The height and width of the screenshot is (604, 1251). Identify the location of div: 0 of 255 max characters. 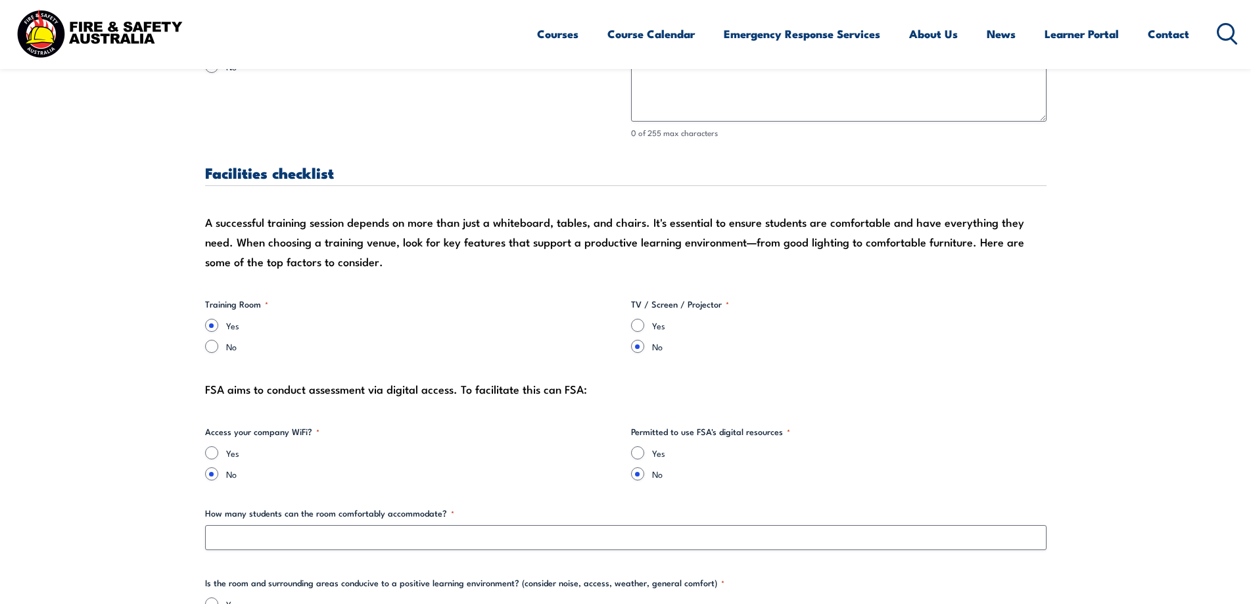
(839, 133).